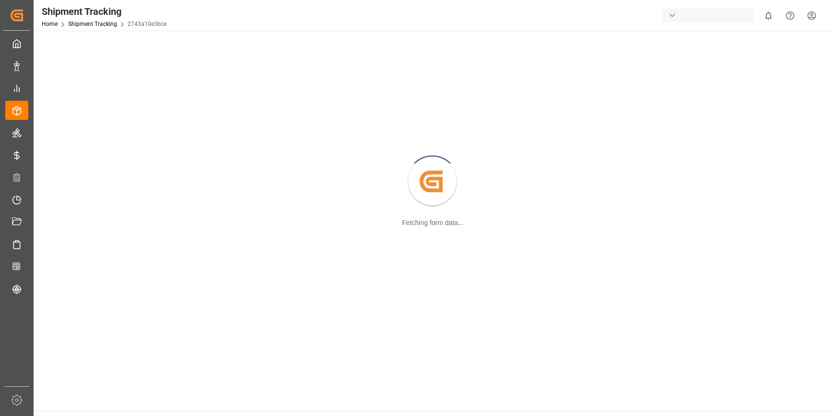 This screenshot has width=834, height=416. What do you see at coordinates (433, 223) in the screenshot?
I see `div: Fetching form data...` at bounding box center [433, 223].